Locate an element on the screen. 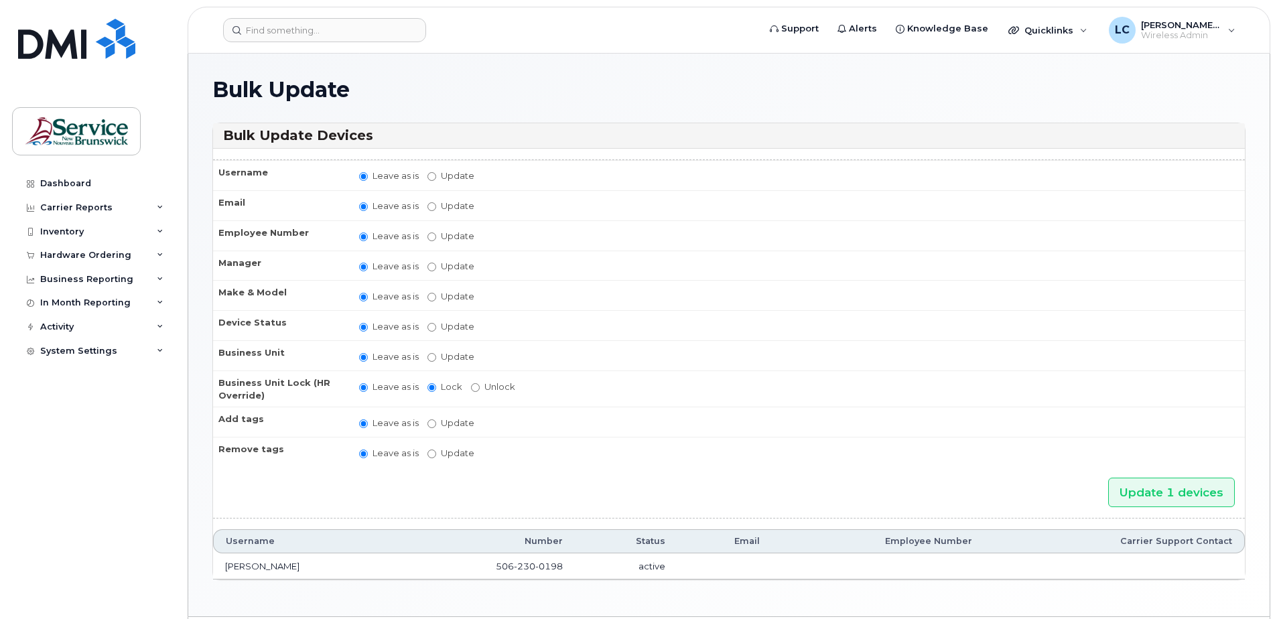  th: Number is located at coordinates (488, 541).